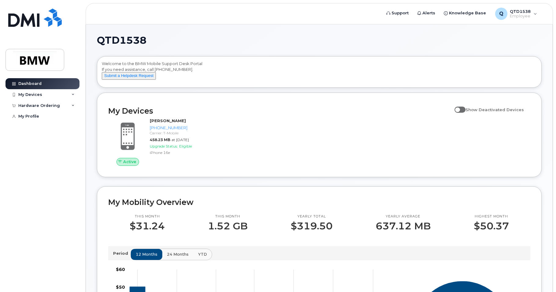 The width and height of the screenshot is (556, 292). I want to click on p: Period, so click(122, 254).